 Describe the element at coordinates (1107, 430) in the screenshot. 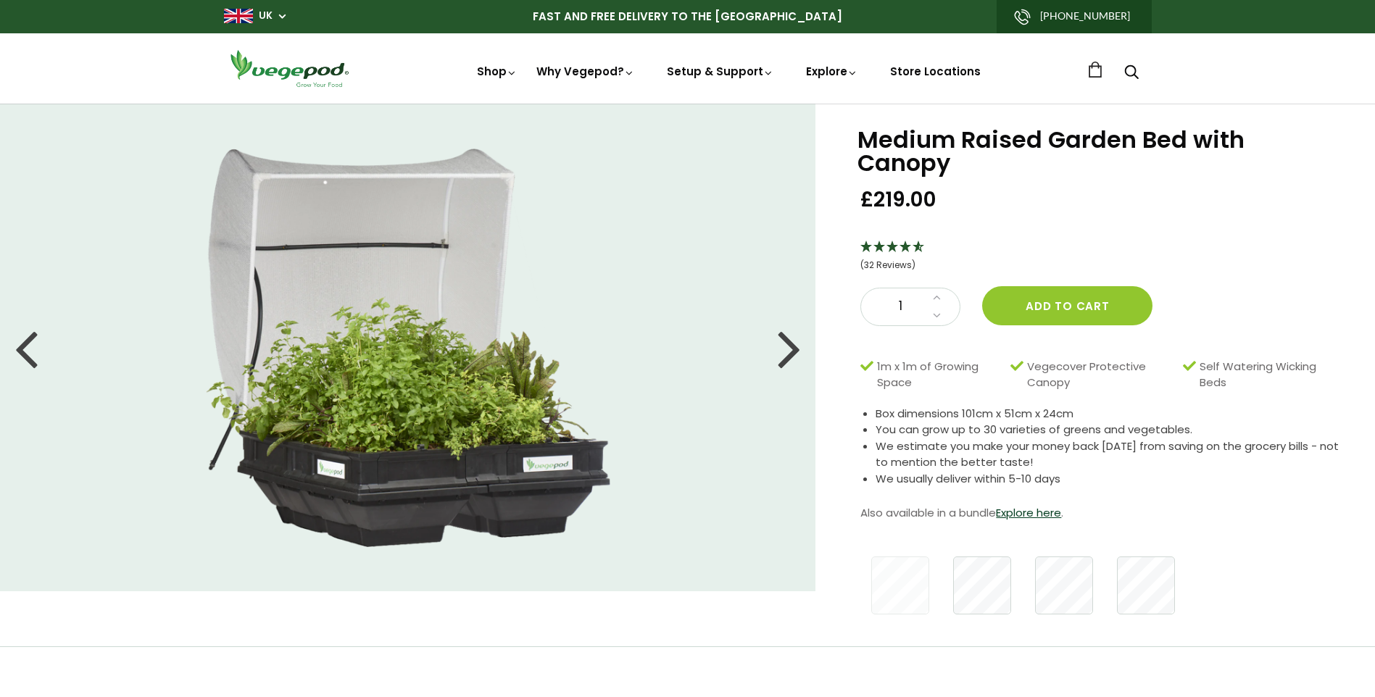

I see `li: You can grow up to 30 varieties of greens and vegetables.` at that location.